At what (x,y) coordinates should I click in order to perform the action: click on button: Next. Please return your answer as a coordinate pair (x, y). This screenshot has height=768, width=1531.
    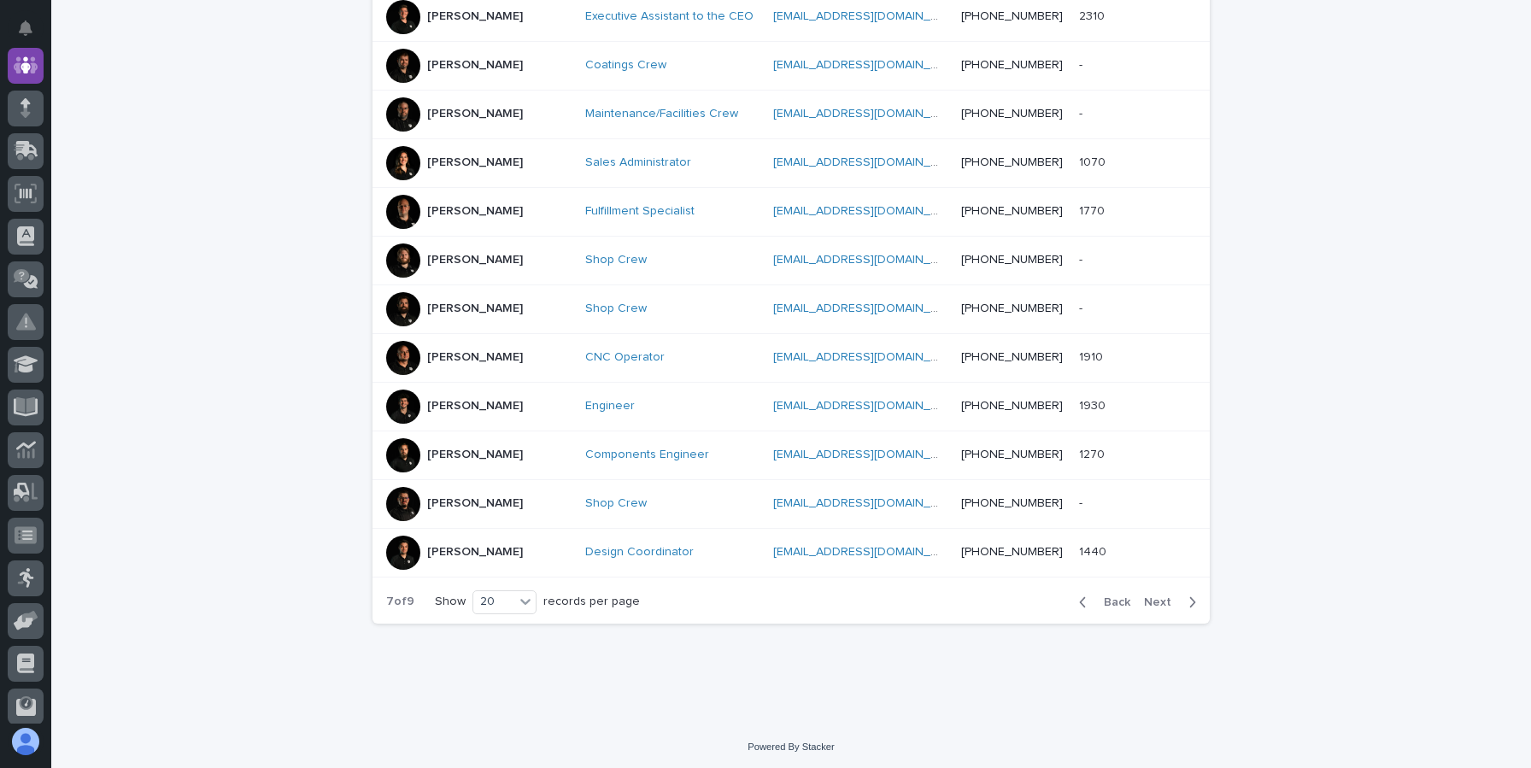
    Looking at the image, I should click on (1173, 602).